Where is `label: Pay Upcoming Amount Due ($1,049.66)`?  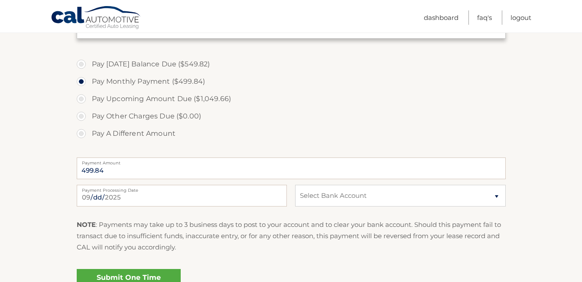 label: Pay Upcoming Amount Due ($1,049.66) is located at coordinates (291, 99).